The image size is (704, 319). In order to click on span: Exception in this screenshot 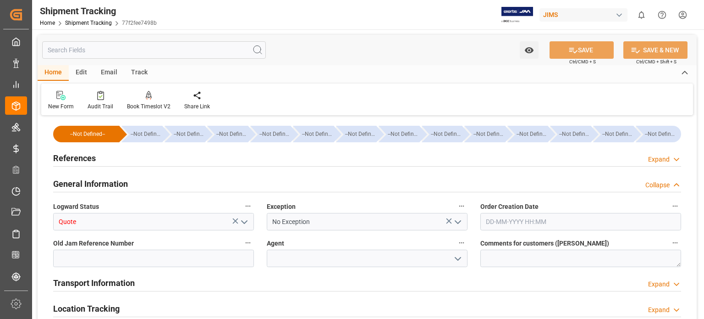, I will do `click(281, 206)`.